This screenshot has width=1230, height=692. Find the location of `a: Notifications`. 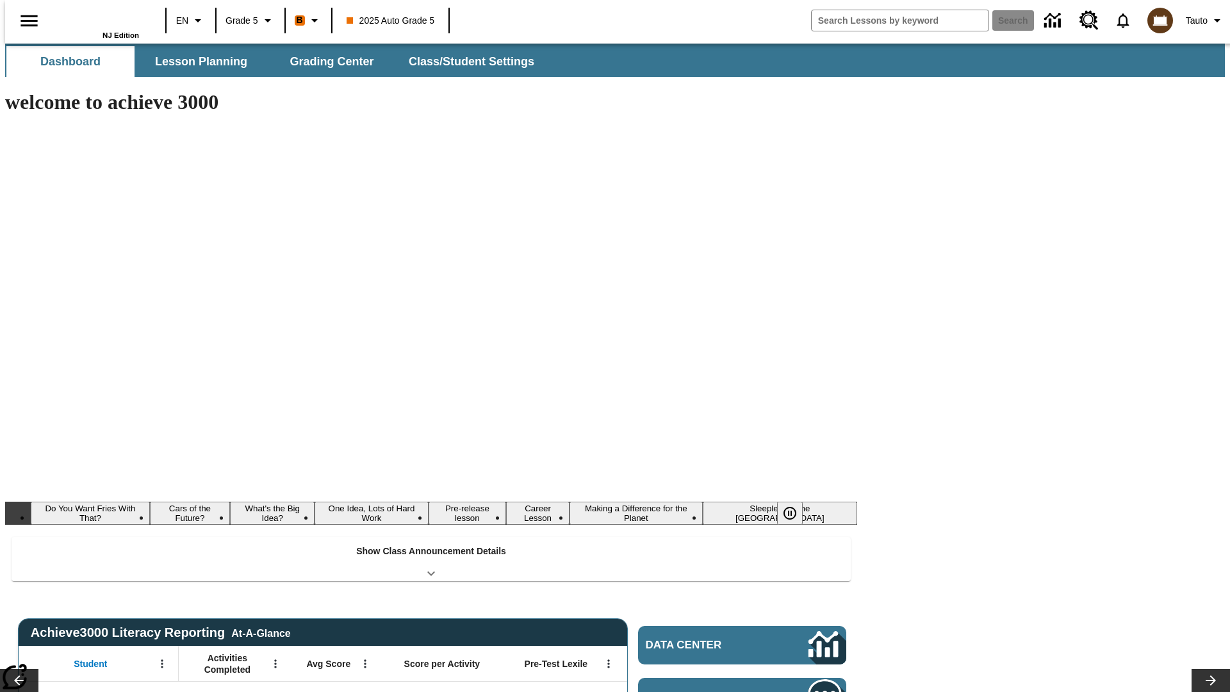

a: Notifications is located at coordinates (1123, 20).